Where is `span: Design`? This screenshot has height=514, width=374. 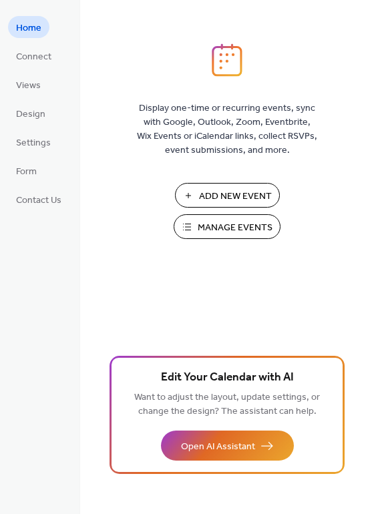
span: Design is located at coordinates (31, 114).